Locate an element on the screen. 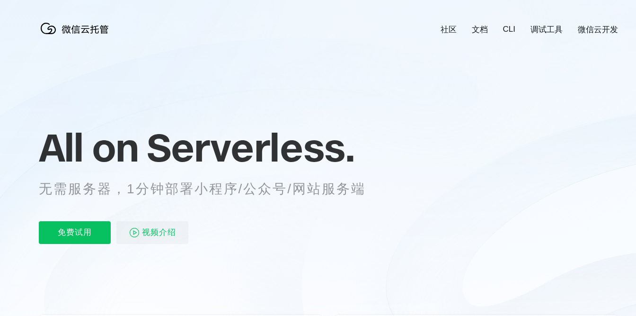 This screenshot has height=316, width=636. p: 无需服务器，1分钟部署小程序/公众号/网站服务端 is located at coordinates (211, 189).